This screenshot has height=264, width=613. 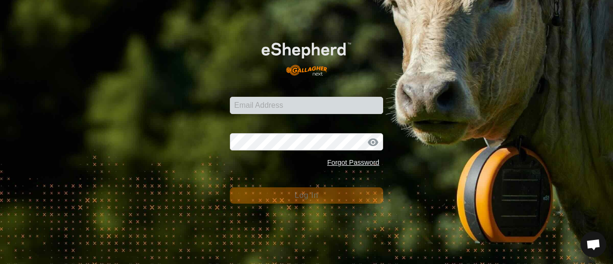 I want to click on a: Forgot Password, so click(x=353, y=162).